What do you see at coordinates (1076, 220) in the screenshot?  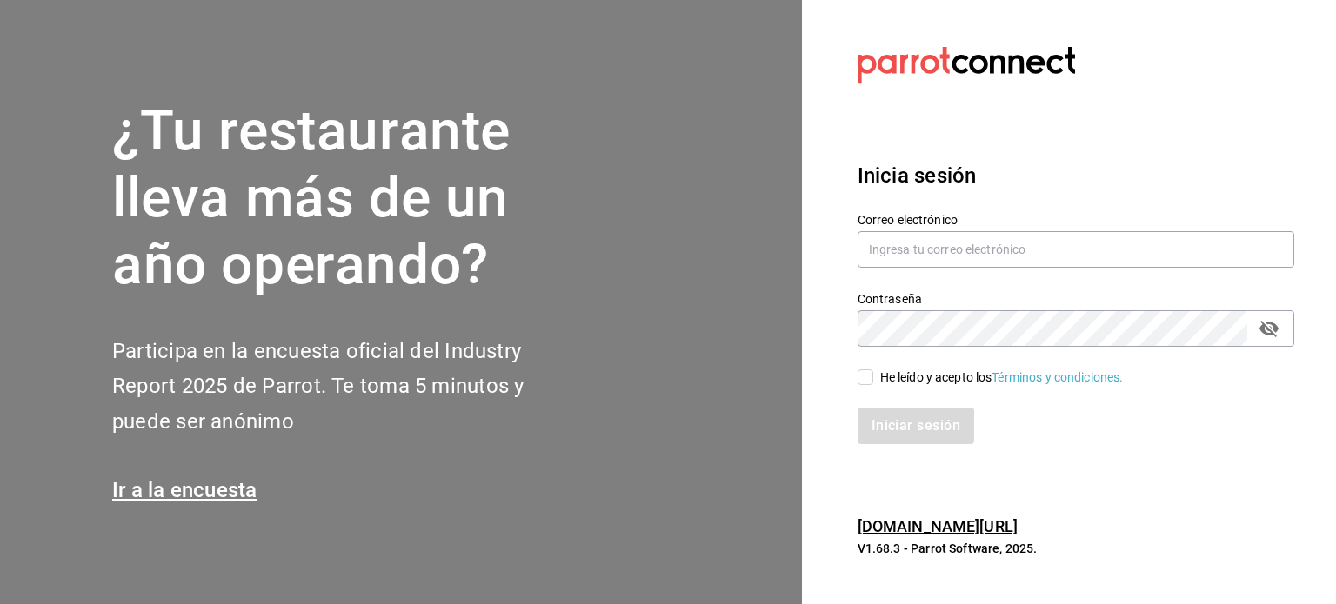 I see `label: Correo electrónico` at bounding box center [1076, 220].